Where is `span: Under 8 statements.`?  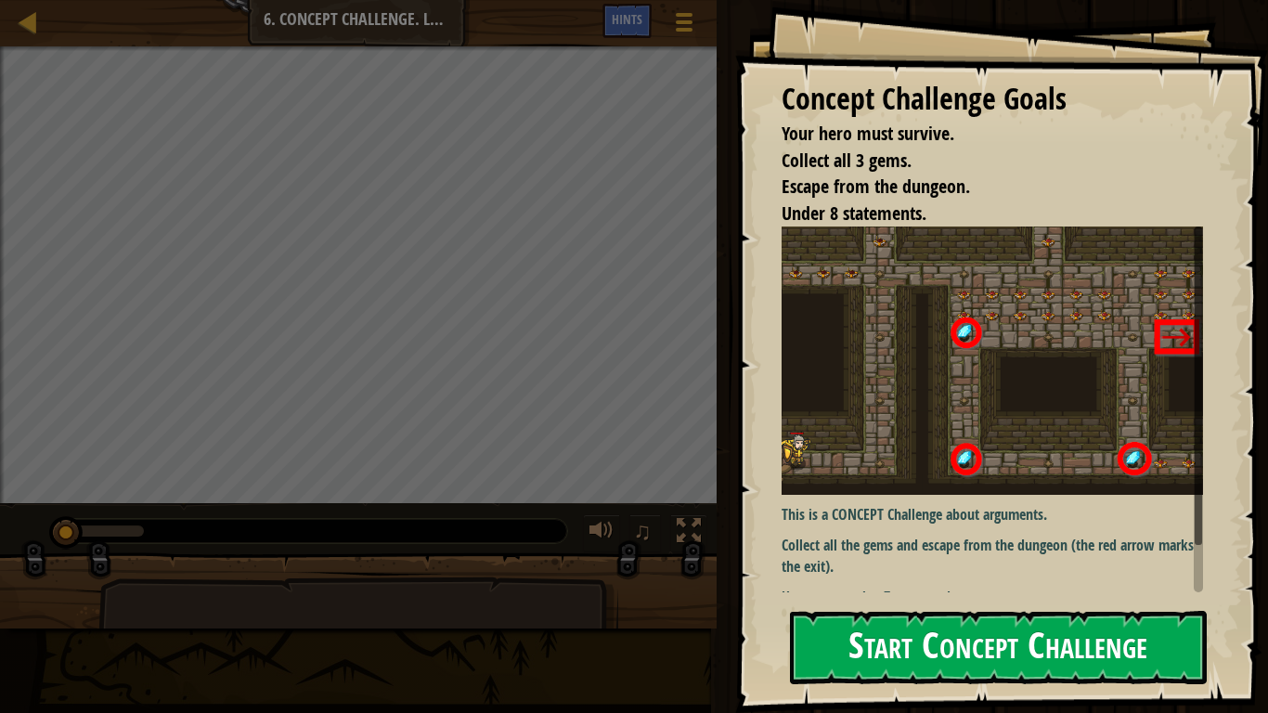
span: Under 8 statements. is located at coordinates (854, 213).